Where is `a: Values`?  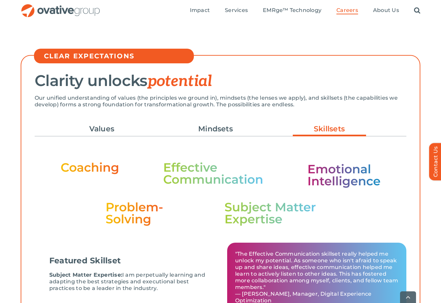 a: Values is located at coordinates (102, 129).